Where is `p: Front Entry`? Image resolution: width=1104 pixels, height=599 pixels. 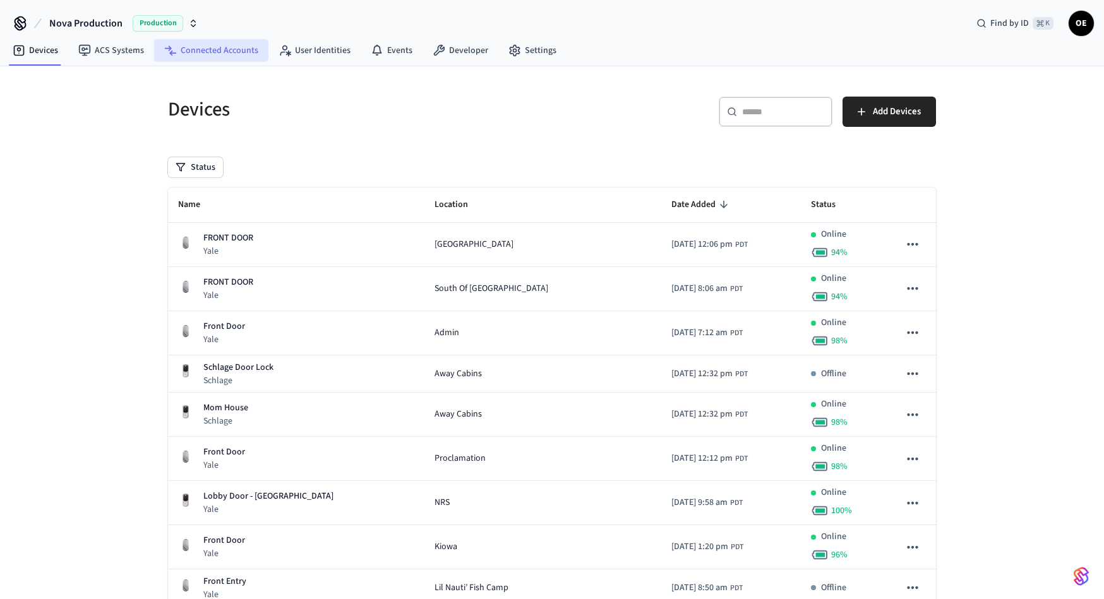
p: Front Entry is located at coordinates (225, 582).